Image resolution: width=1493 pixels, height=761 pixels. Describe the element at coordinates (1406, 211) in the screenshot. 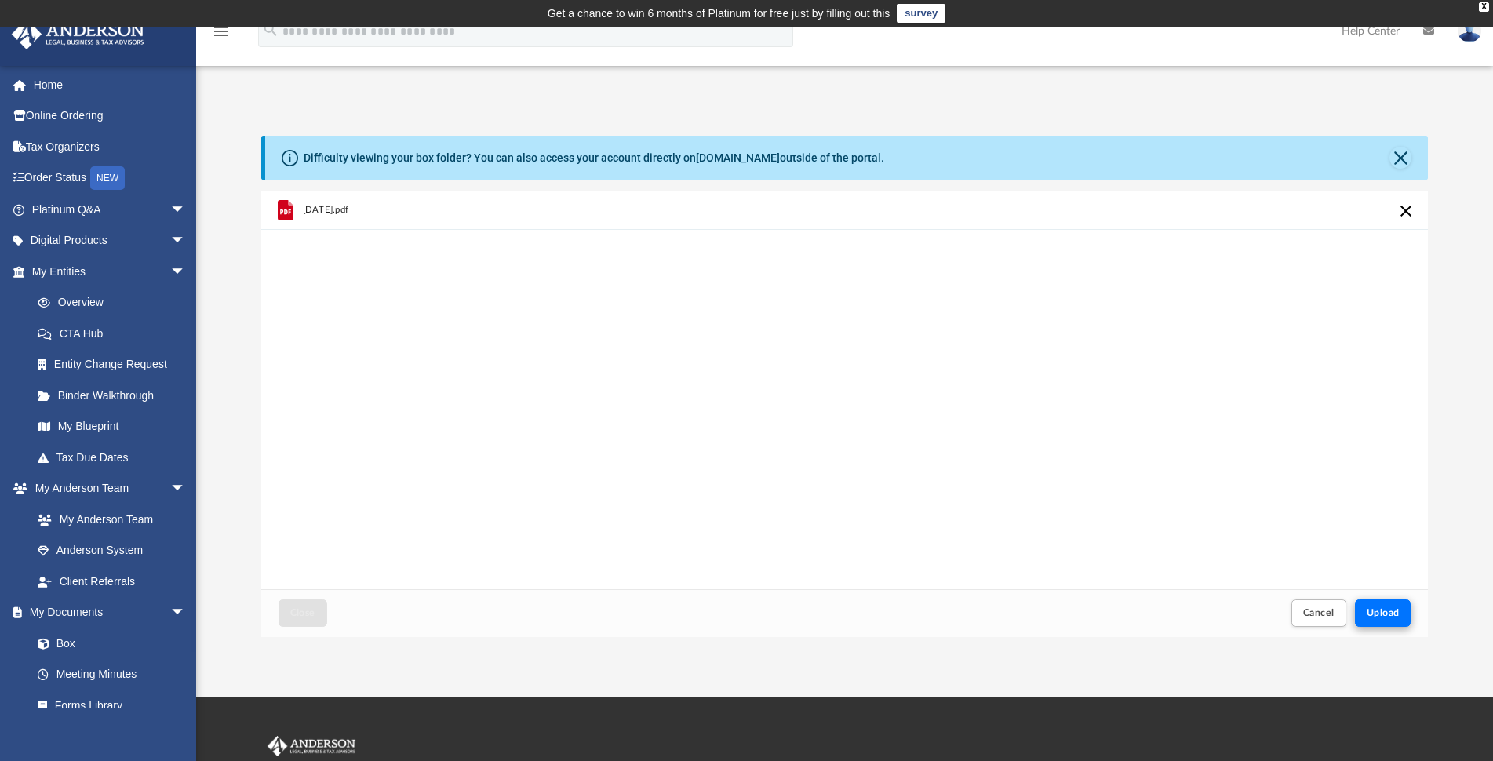

I see `button: Cancel this upload` at that location.